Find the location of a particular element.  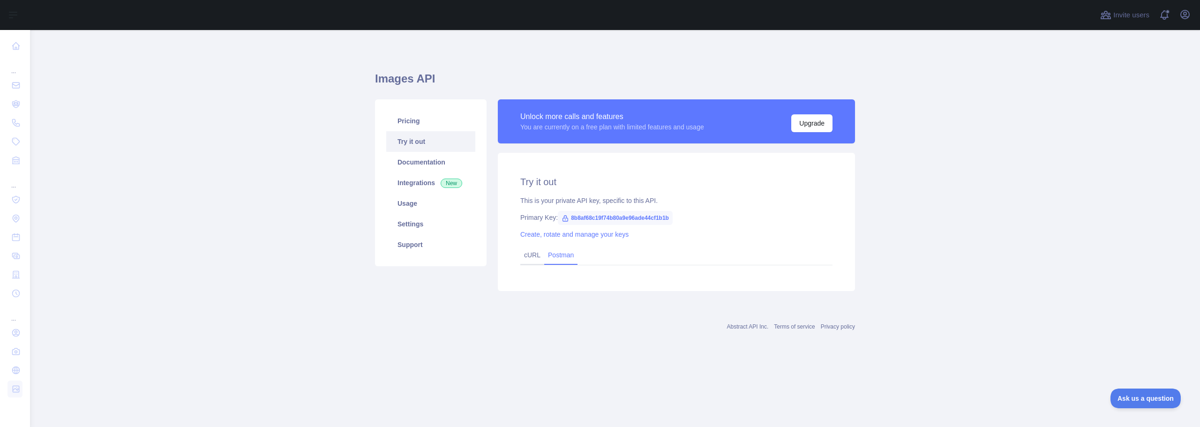

a: Try it out is located at coordinates (431, 142).